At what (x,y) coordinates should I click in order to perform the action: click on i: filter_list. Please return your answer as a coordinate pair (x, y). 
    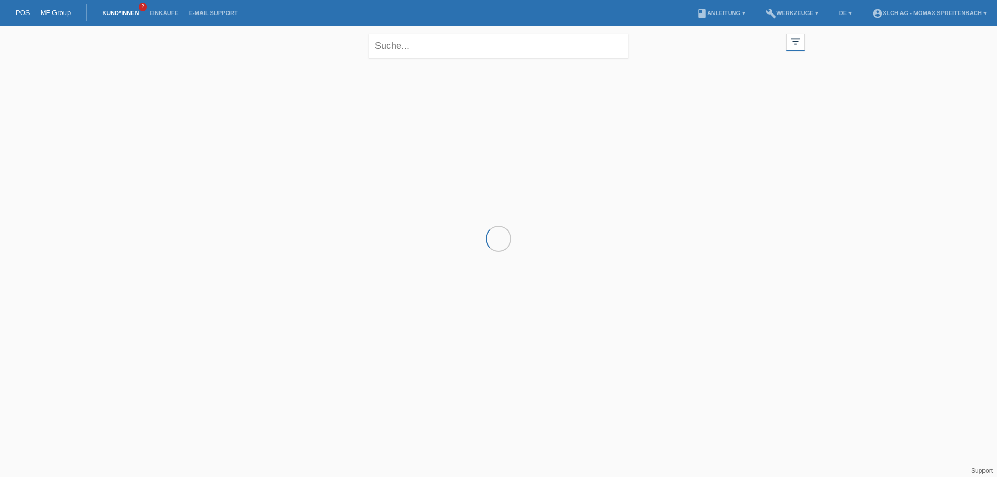
    Looking at the image, I should click on (796, 42).